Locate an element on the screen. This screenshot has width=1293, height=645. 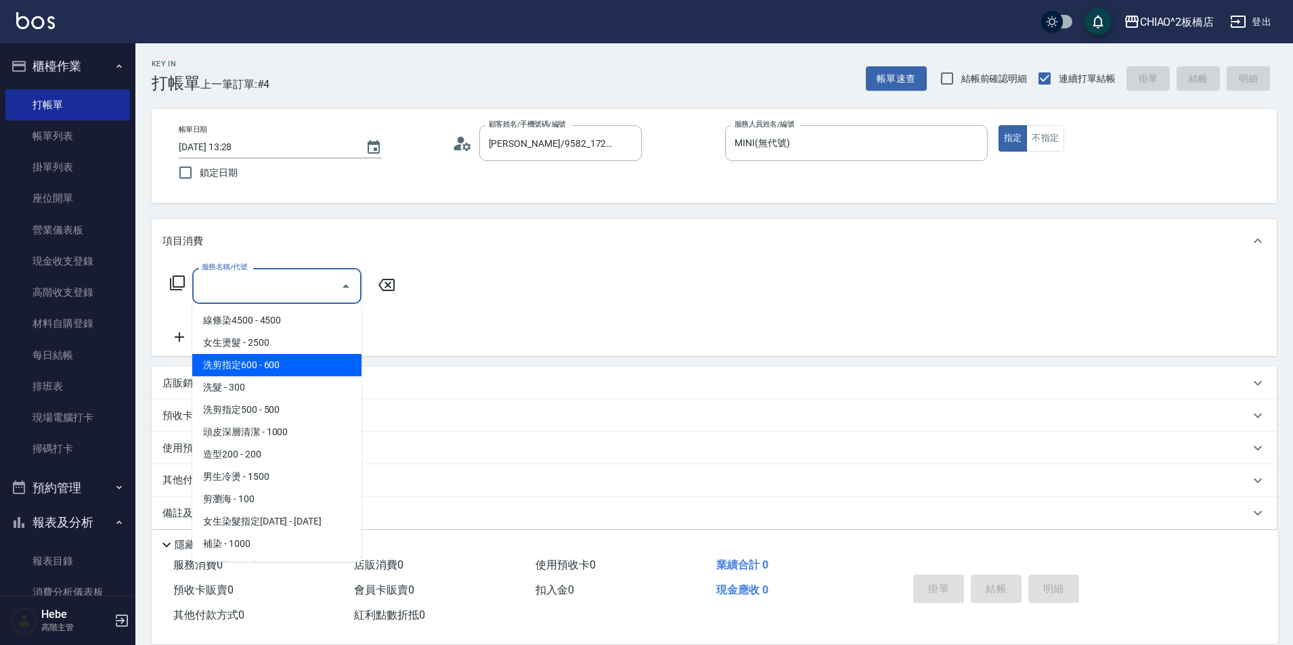
a: 現場電腦打卡 is located at coordinates (68, 418).